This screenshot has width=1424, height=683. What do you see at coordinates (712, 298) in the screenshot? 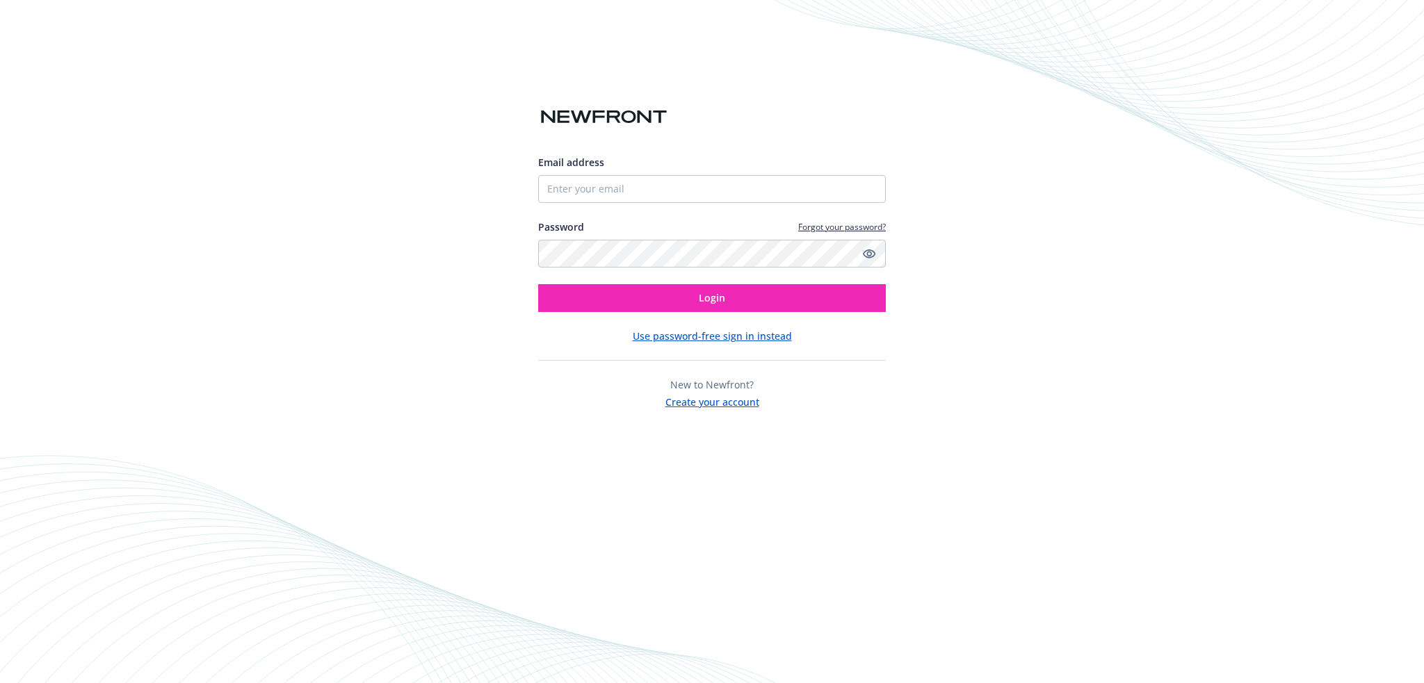
I see `button: Login` at bounding box center [712, 298].